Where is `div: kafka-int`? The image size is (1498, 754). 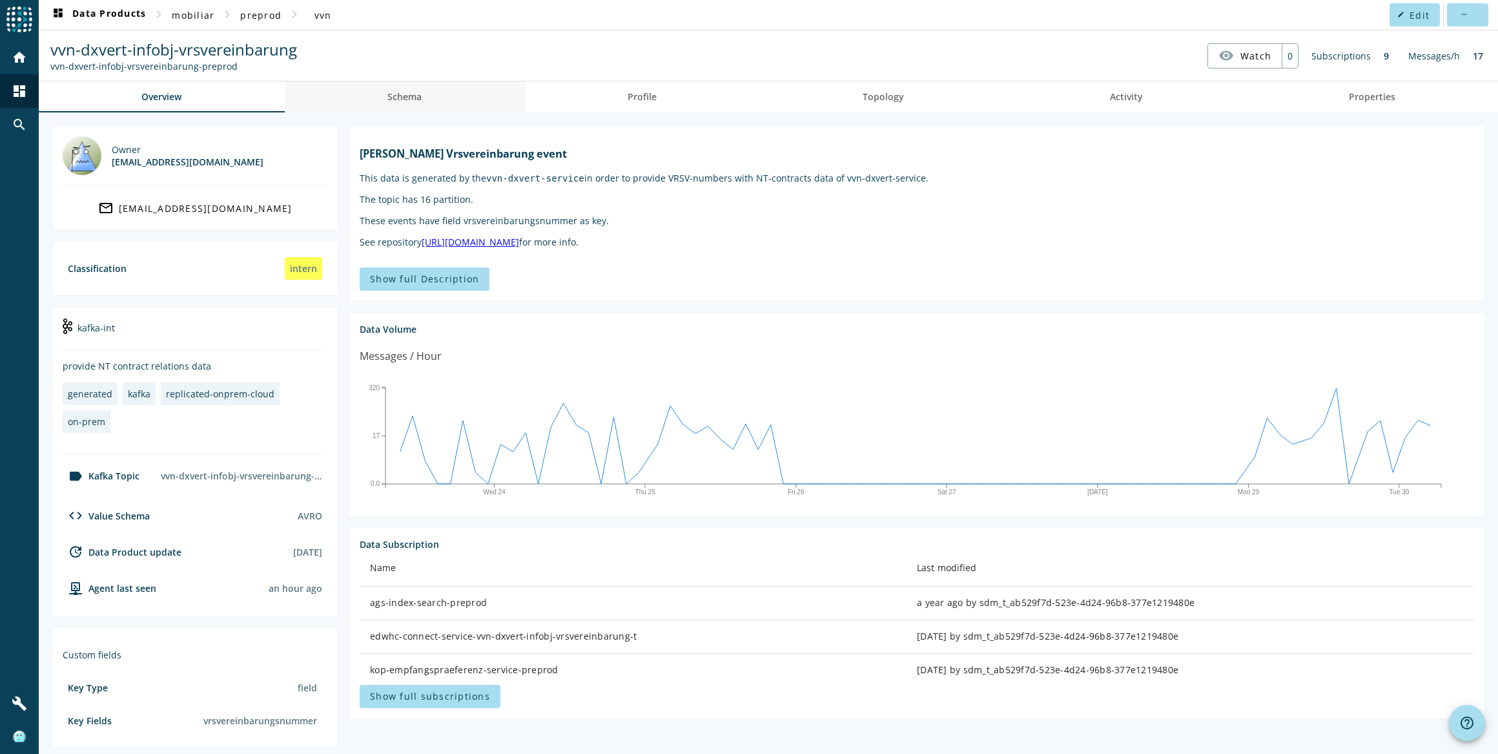 div: kafka-int is located at coordinates (195, 333).